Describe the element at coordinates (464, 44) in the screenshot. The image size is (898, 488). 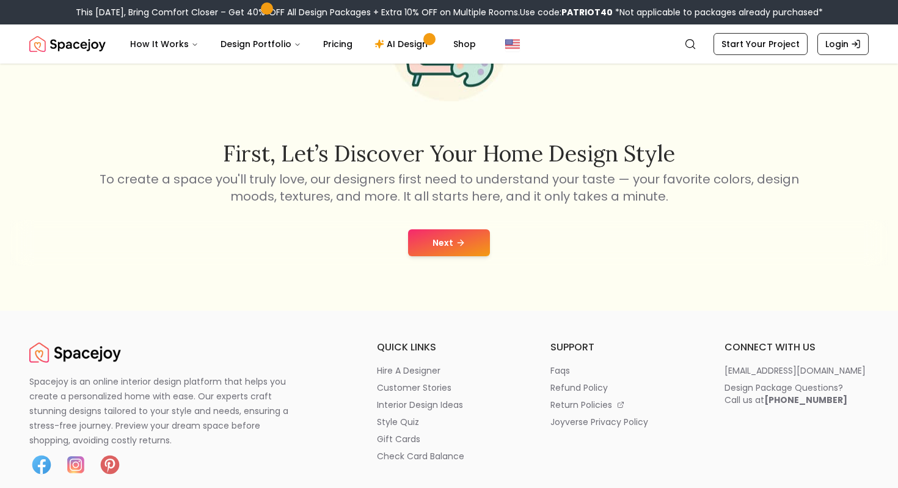
I see `a: Shop` at that location.